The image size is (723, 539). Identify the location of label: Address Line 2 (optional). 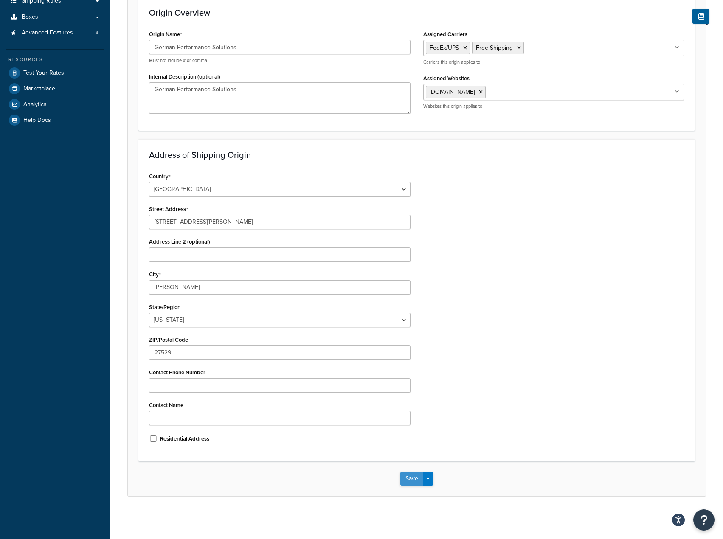
(179, 241).